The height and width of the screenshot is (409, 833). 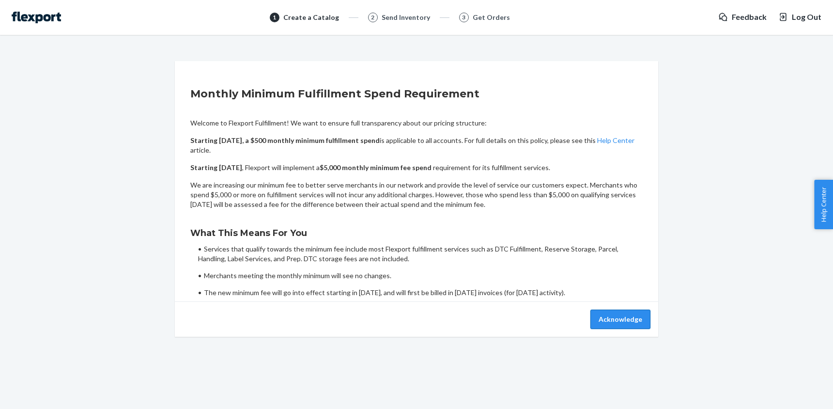 I want to click on h2: Monthly Minimum Fulfillment Spend Requirement, so click(x=417, y=94).